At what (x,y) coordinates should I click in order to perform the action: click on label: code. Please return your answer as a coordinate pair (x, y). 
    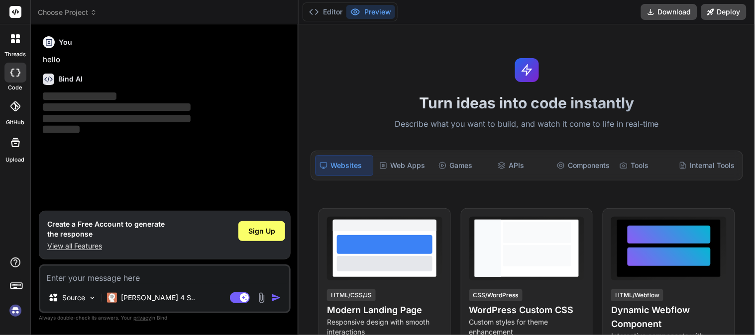
    Looking at the image, I should click on (15, 88).